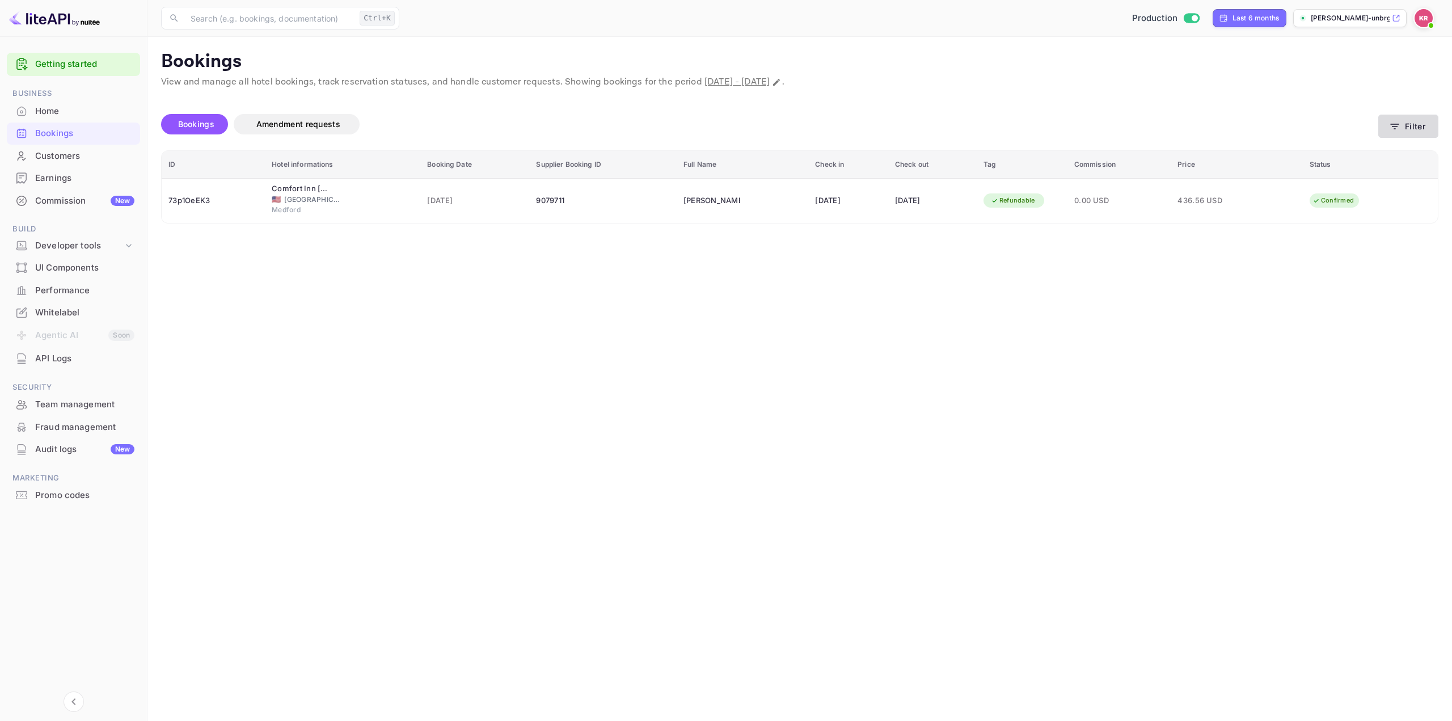  I want to click on div: Getting started, so click(73, 64).